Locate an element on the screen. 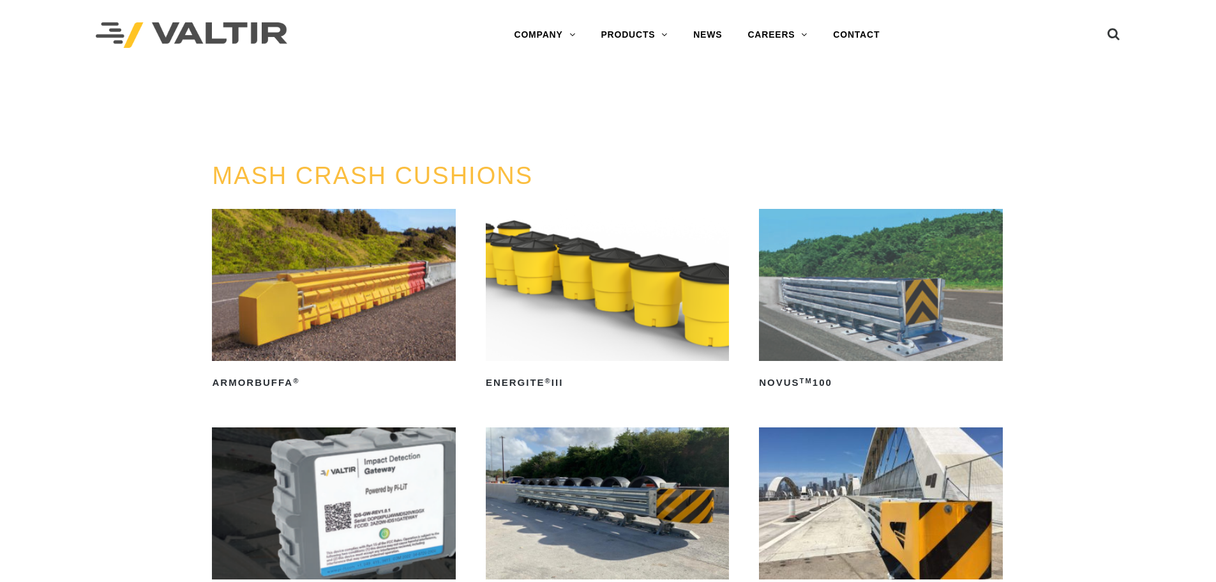 Image resolution: width=1216 pixels, height=582 pixels. a: PRODUCTS is located at coordinates (634, 35).